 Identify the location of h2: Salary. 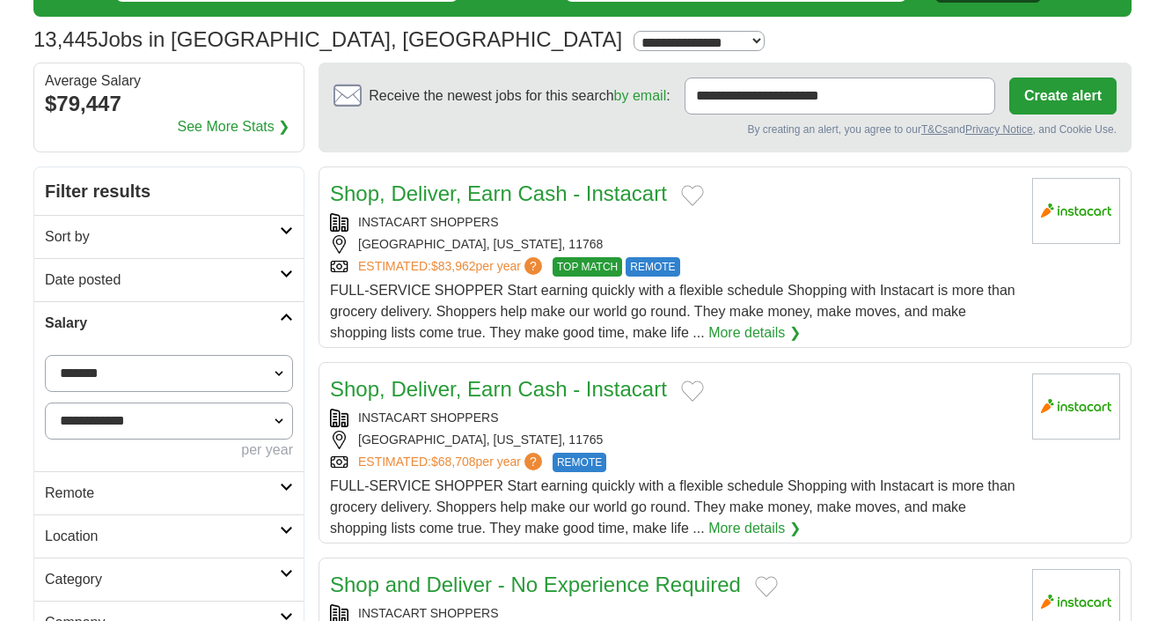
(162, 323).